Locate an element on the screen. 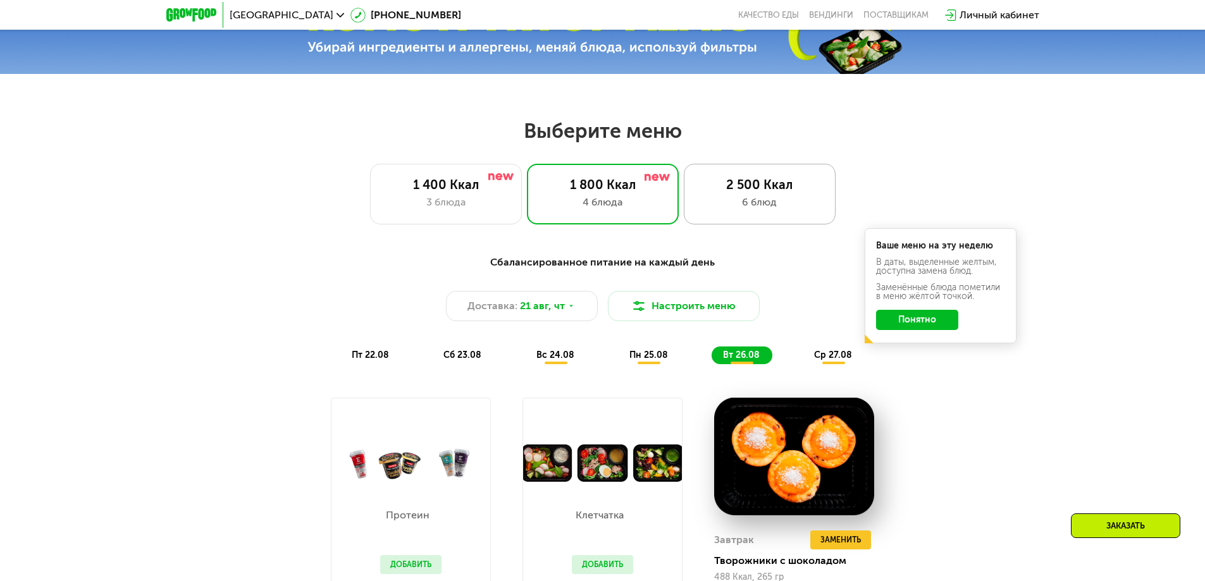  span: вс 24.08 is located at coordinates (556, 355).